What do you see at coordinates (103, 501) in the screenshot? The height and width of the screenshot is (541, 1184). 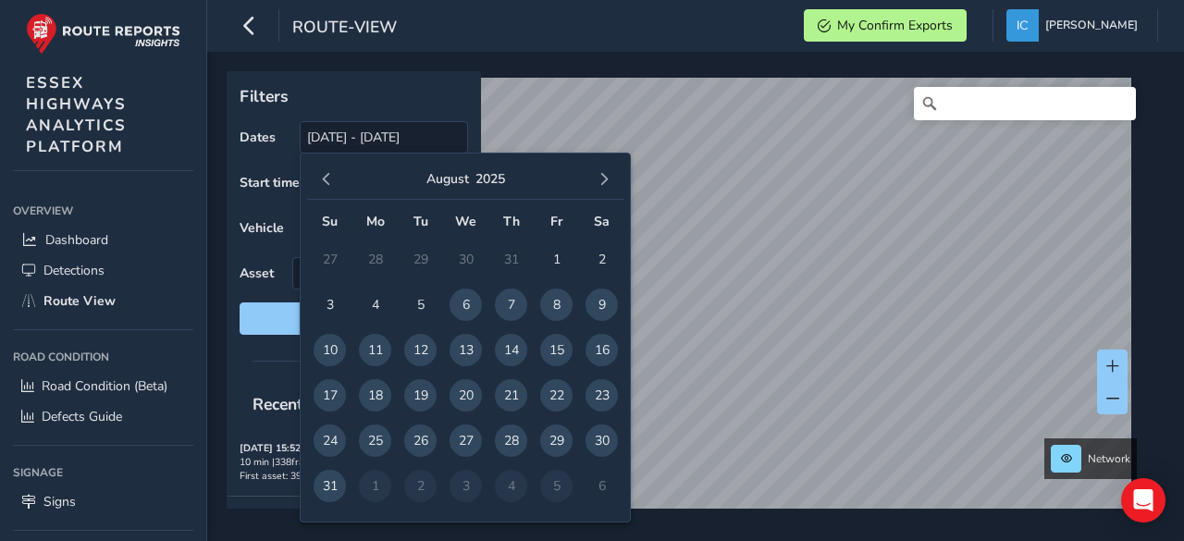 I see `a: Signs` at bounding box center [103, 501].